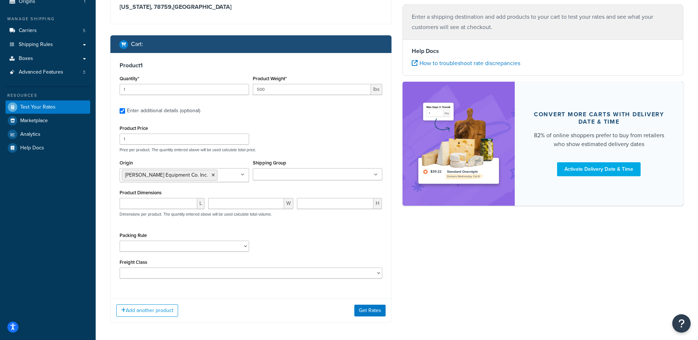  I want to click on a: Shipping Rules, so click(48, 44).